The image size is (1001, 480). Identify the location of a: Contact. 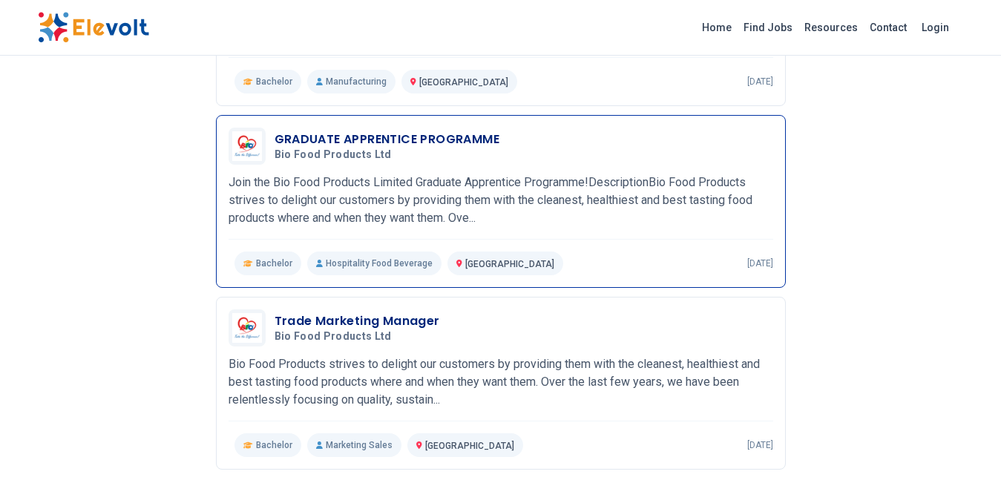
(888, 27).